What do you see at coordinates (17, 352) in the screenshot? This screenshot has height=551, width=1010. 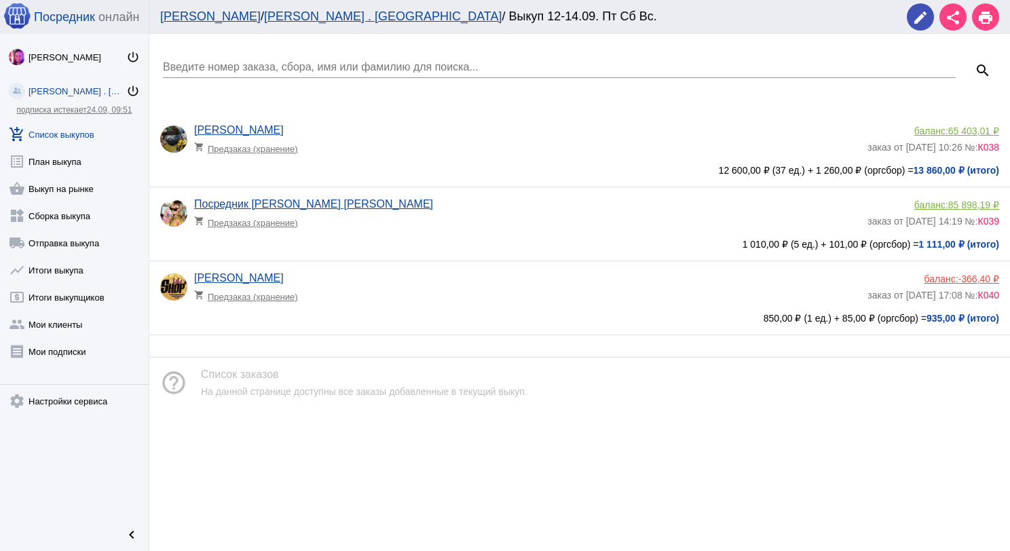 I see `mat-icon: receipt` at bounding box center [17, 352].